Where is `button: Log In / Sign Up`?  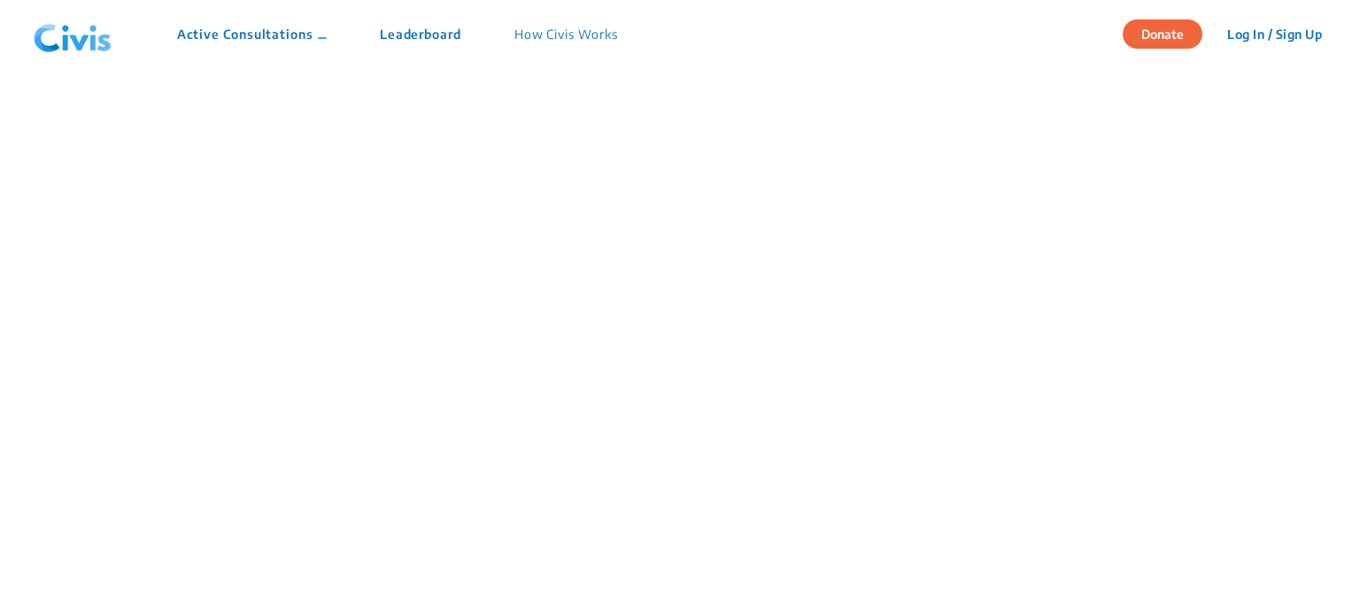 button: Log In / Sign Up is located at coordinates (1274, 34).